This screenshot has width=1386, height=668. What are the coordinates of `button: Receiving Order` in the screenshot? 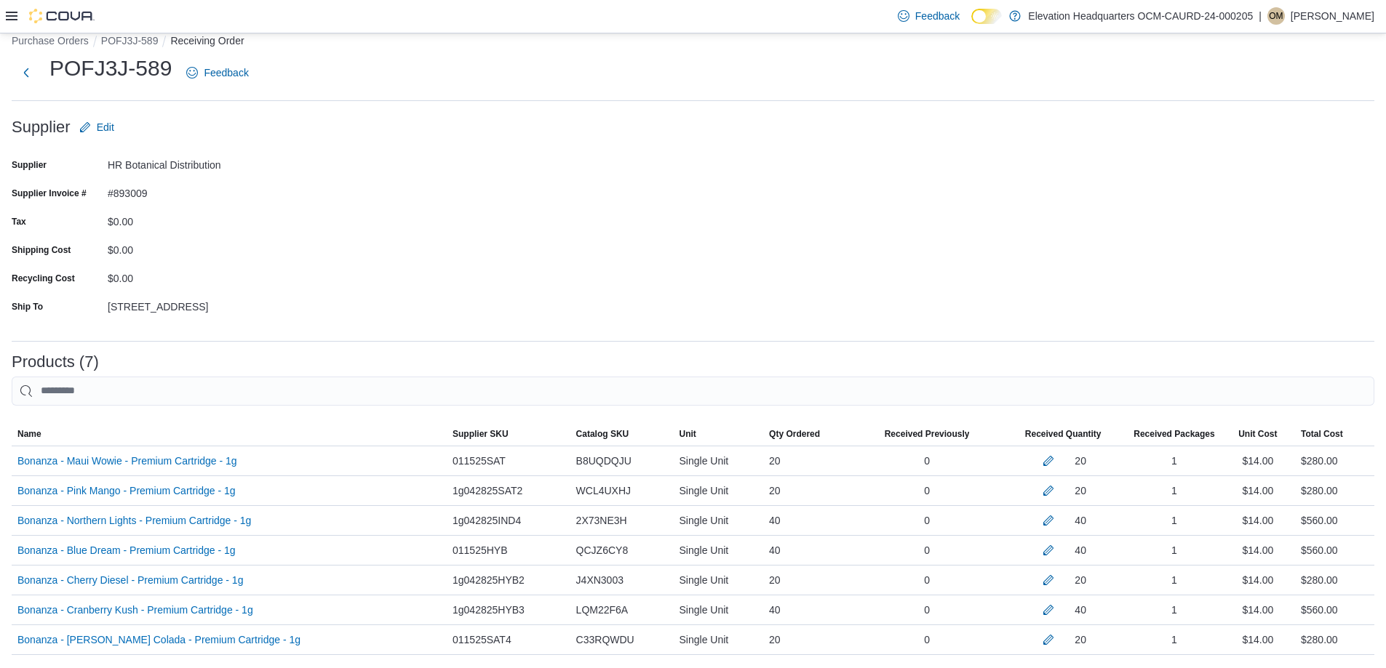 It's located at (207, 41).